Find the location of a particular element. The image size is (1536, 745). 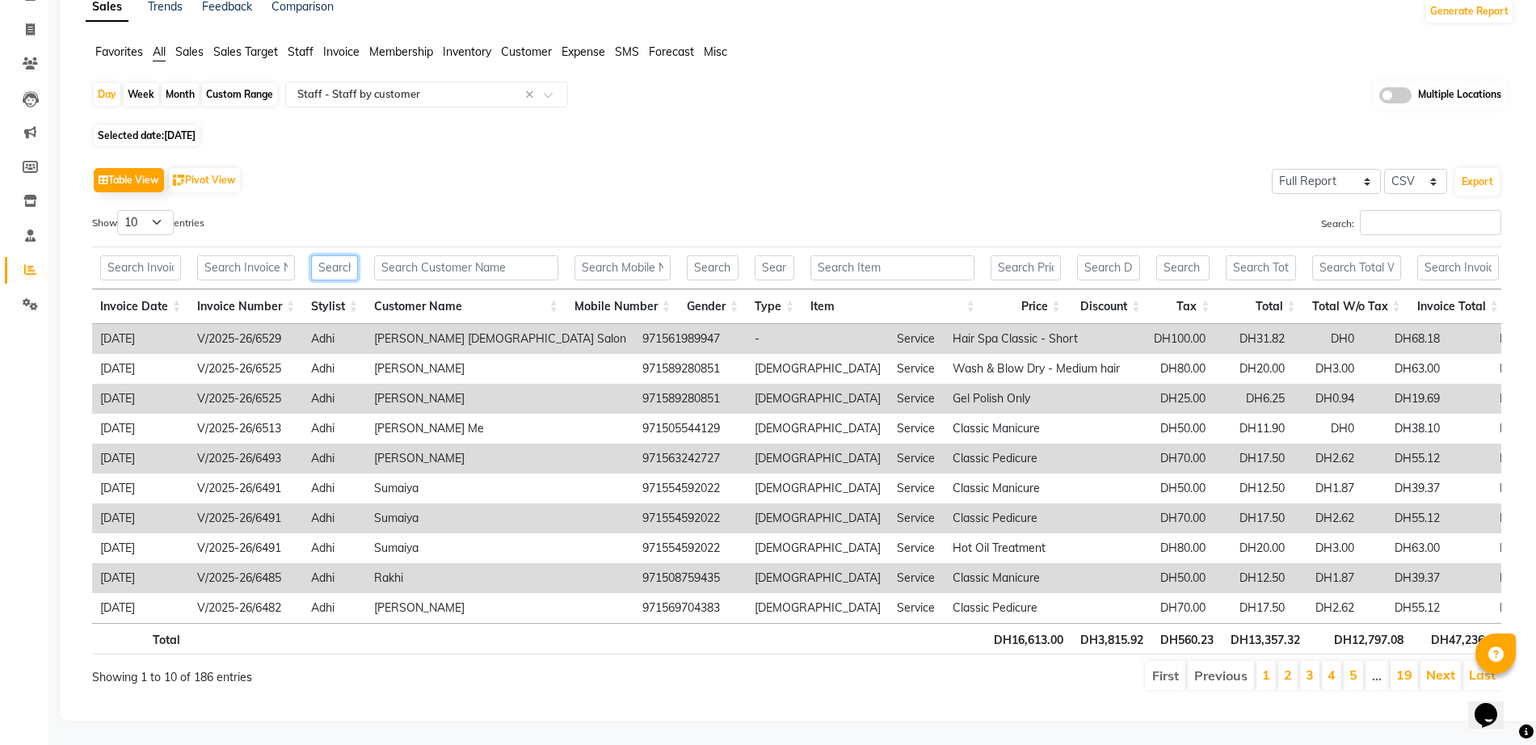

td: Rakhi is located at coordinates (500, 578).